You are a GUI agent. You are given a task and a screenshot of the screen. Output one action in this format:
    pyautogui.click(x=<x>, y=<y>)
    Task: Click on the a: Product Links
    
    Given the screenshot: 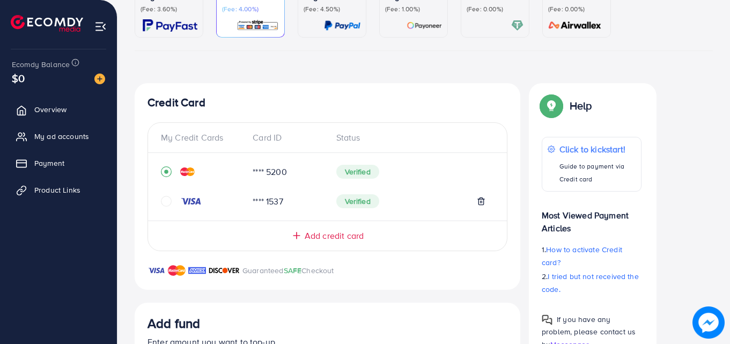 What is the action you would take?
    pyautogui.click(x=58, y=190)
    